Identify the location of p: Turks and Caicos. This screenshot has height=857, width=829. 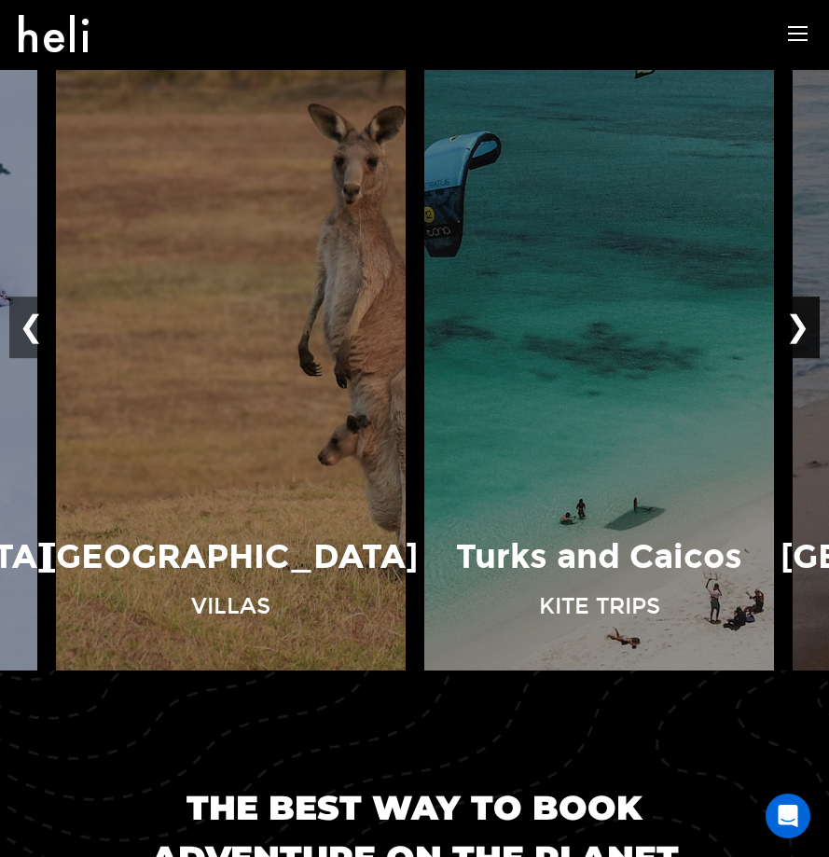
(599, 557).